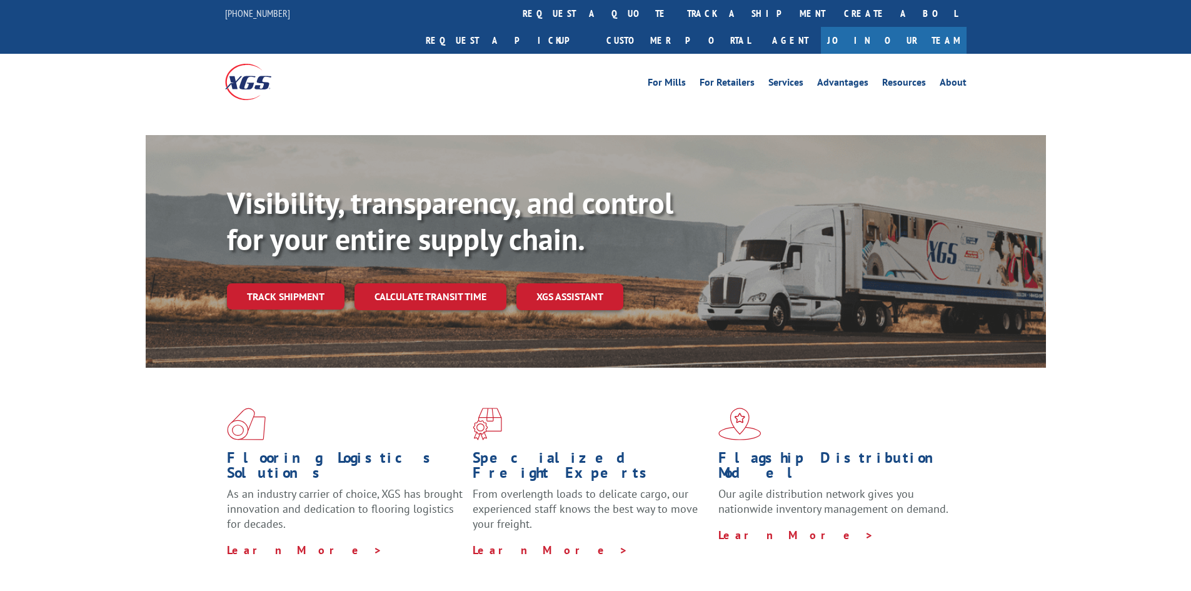 The width and height of the screenshot is (1191, 591). Describe the element at coordinates (727, 84) in the screenshot. I see `a: For Retailers` at that location.